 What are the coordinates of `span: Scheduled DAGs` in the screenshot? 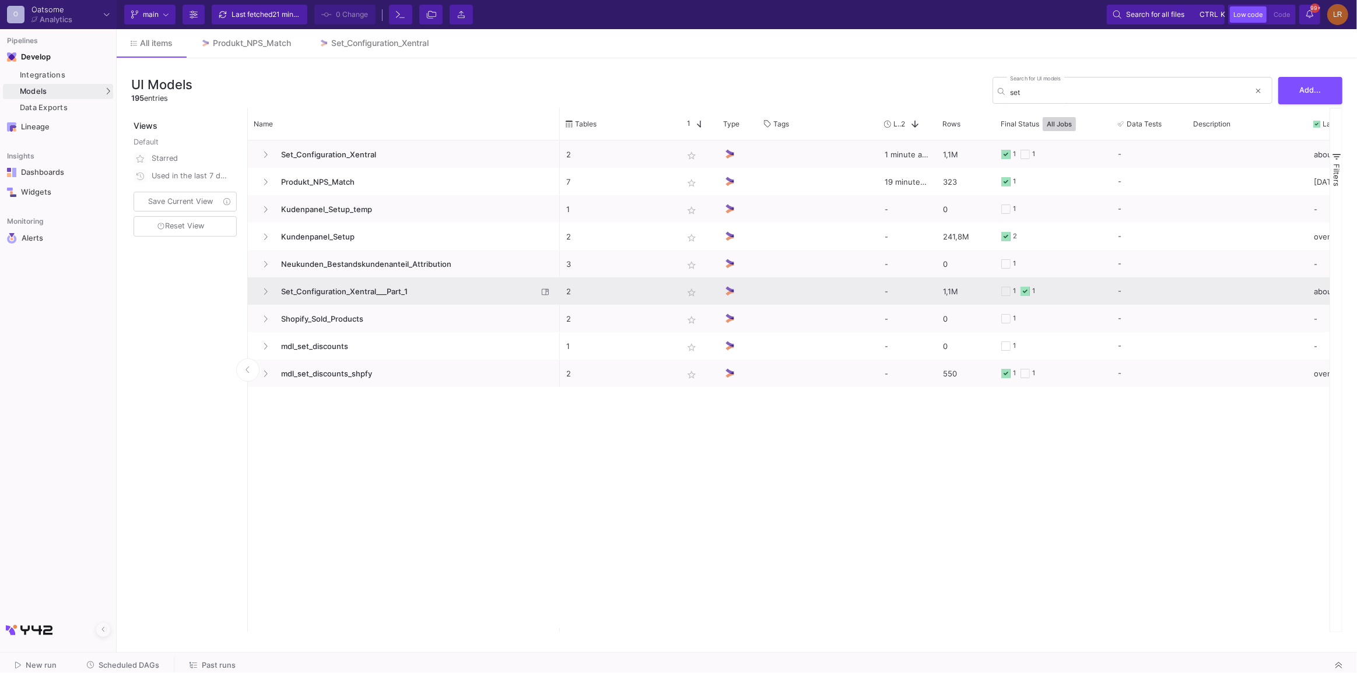 It's located at (129, 665).